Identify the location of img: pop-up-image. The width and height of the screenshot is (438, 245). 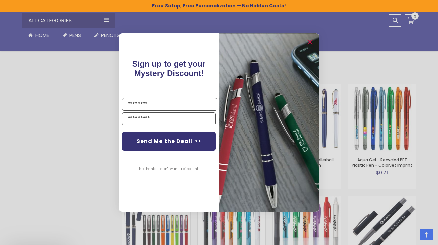
(269, 122).